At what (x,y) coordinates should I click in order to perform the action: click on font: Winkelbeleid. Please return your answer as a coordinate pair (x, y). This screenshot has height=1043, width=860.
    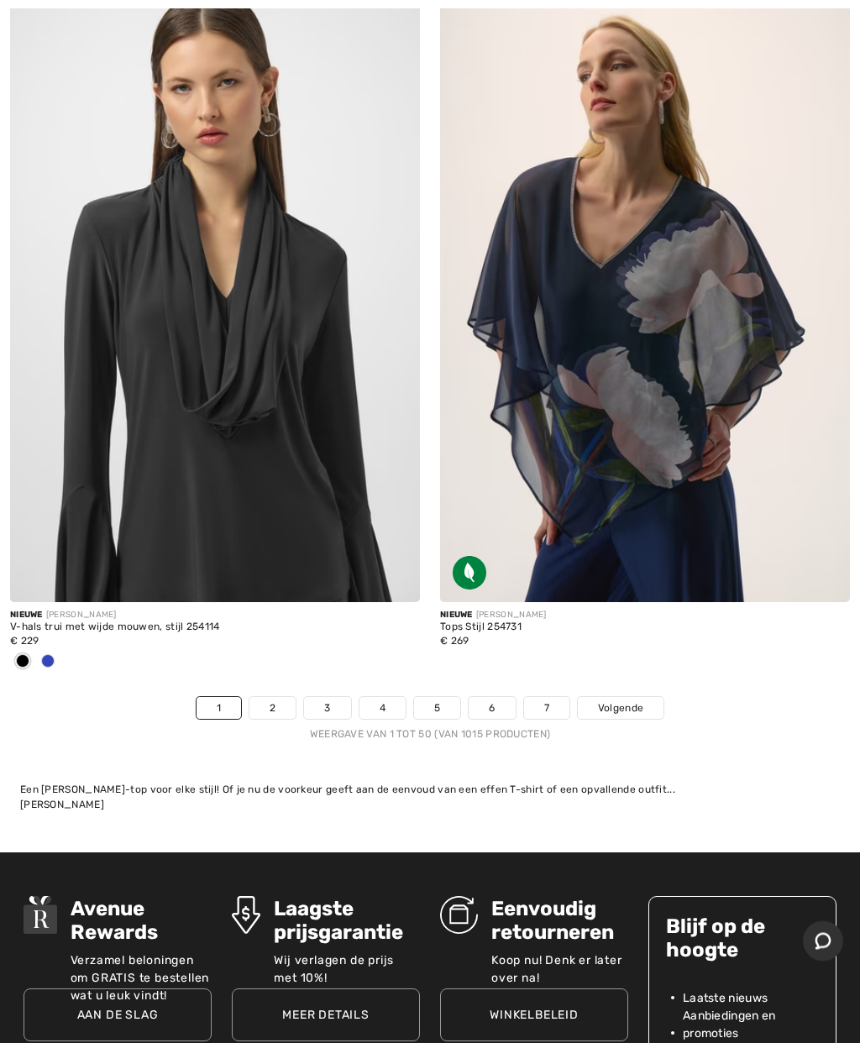
    Looking at the image, I should click on (534, 1015).